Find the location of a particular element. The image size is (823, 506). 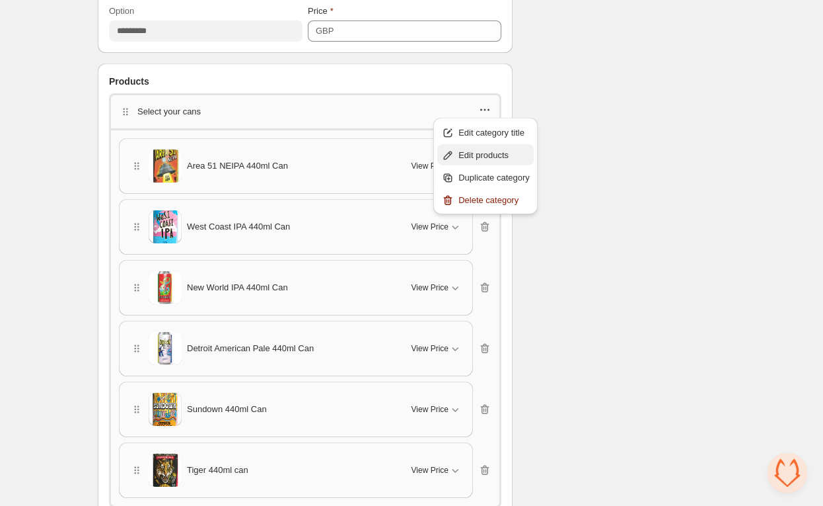

div: Open chat is located at coordinates (788, 473).